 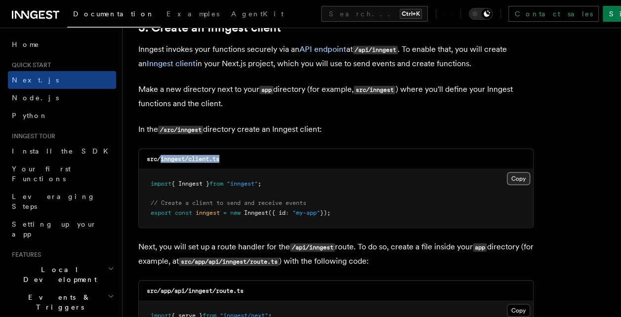 What do you see at coordinates (336, 96) in the screenshot?
I see `p: Make a new directory next to your directory (for example, ) where you'll define your Inngest func...` at bounding box center [336, 96].